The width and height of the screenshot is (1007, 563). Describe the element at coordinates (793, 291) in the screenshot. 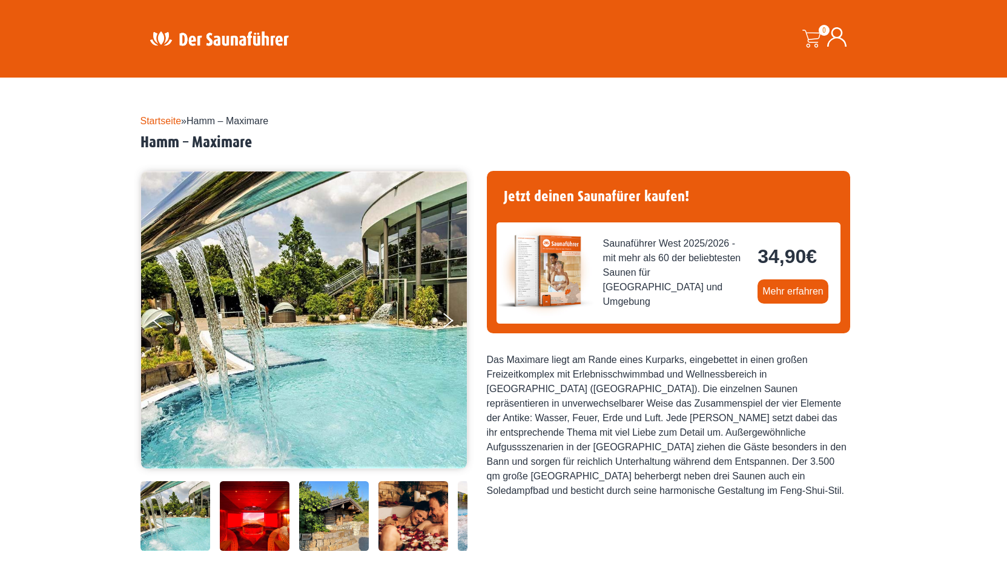

I see `a: Mehr erfahren` at that location.